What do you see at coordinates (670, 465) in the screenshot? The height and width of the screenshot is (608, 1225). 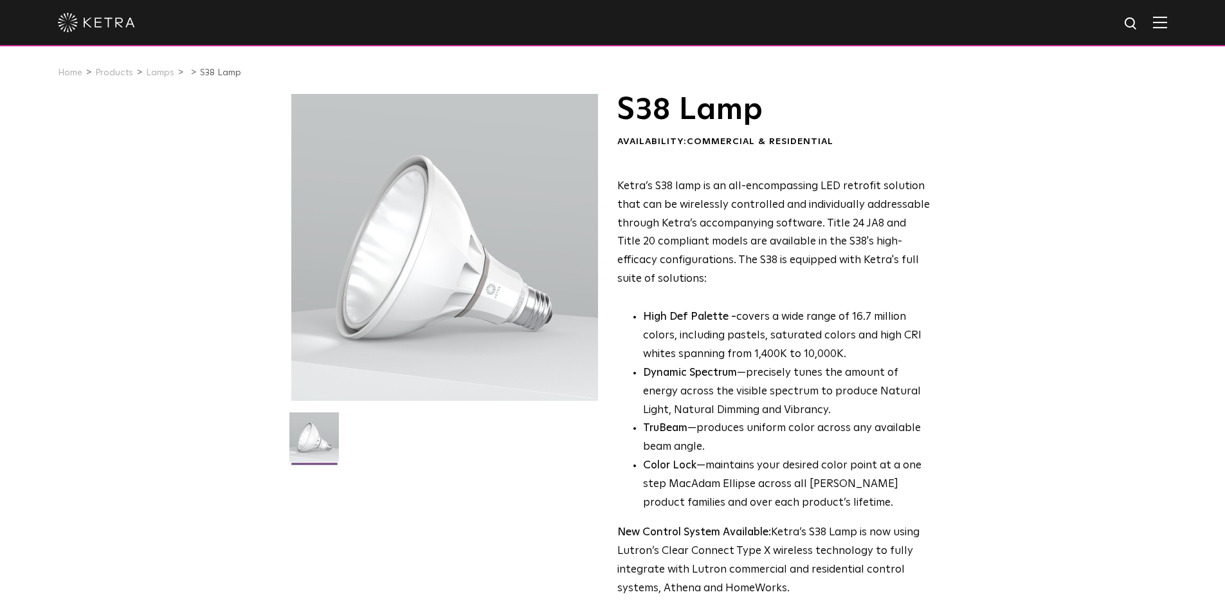 I see `strong: Color Lock` at bounding box center [670, 465].